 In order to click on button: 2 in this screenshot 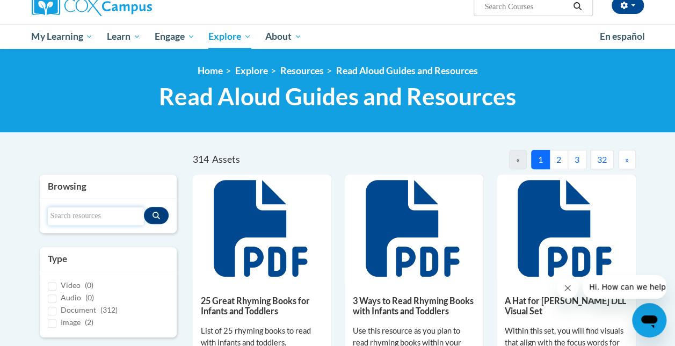, I will do `click(558, 159)`.